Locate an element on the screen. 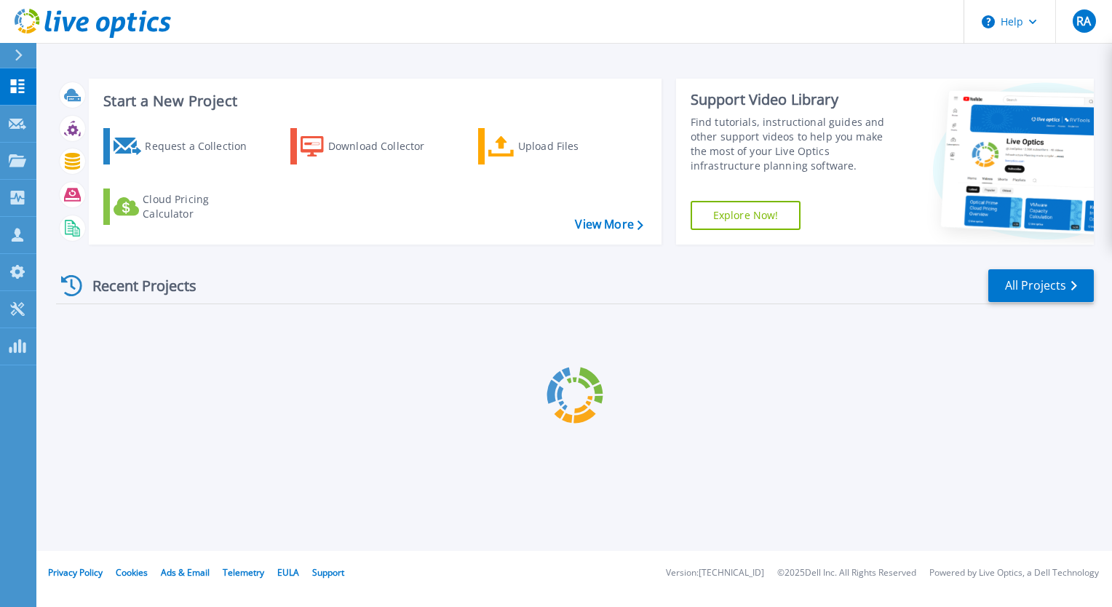 This screenshot has width=1112, height=607. a: Telemetry is located at coordinates (243, 572).